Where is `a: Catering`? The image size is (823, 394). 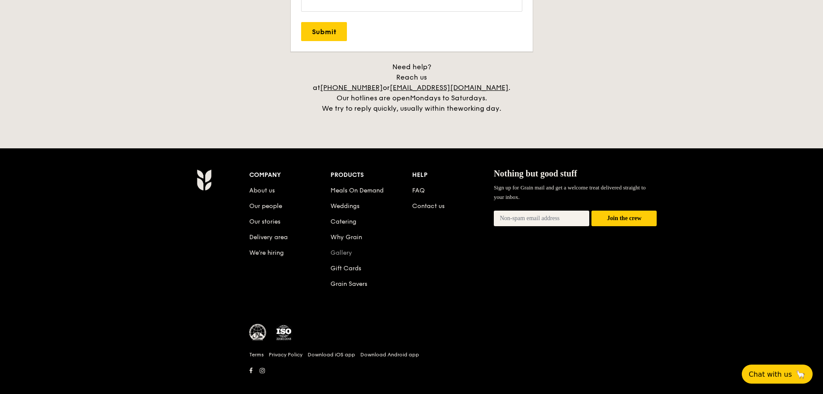
a: Catering is located at coordinates (344, 221).